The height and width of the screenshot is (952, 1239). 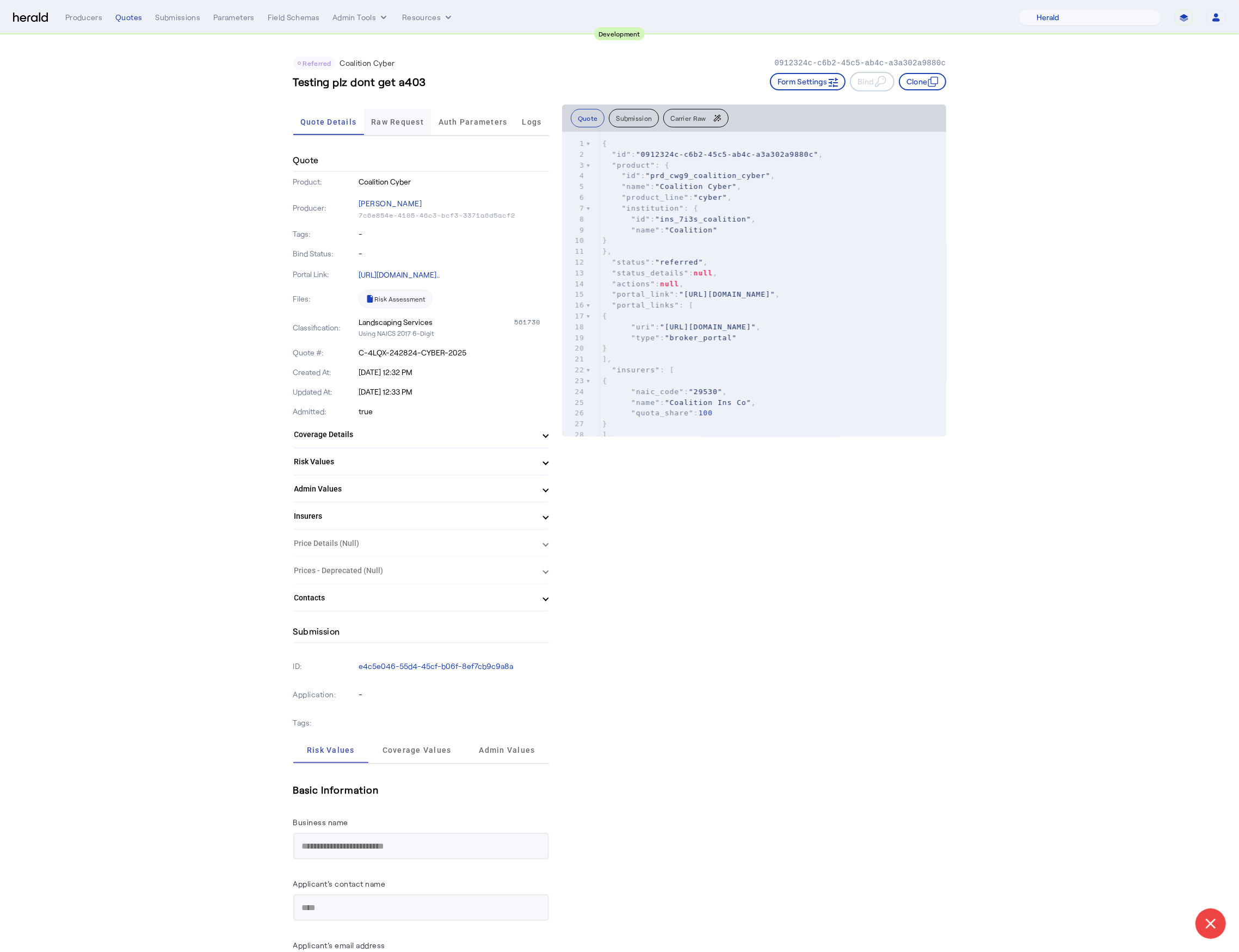 What do you see at coordinates (574, 392) in the screenshot?
I see `div: 24` at bounding box center [574, 392].